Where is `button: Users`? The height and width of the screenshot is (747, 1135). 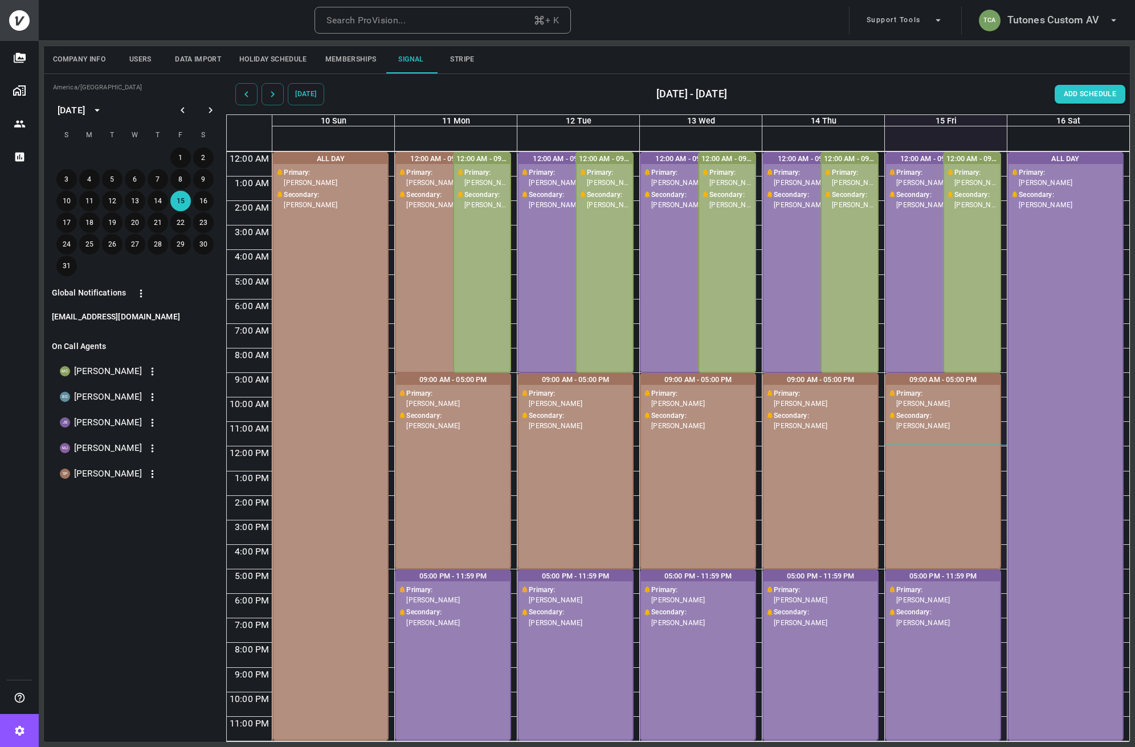
button: Users is located at coordinates (140, 60).